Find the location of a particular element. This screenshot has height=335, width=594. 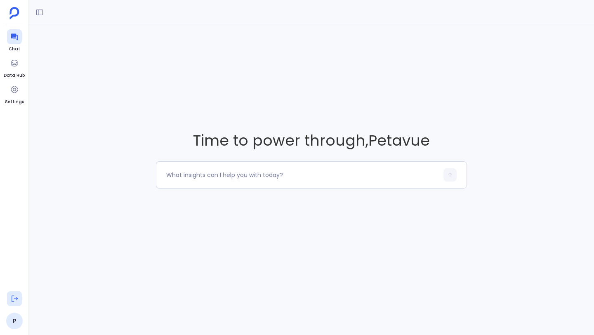

a: Chat is located at coordinates (14, 41).